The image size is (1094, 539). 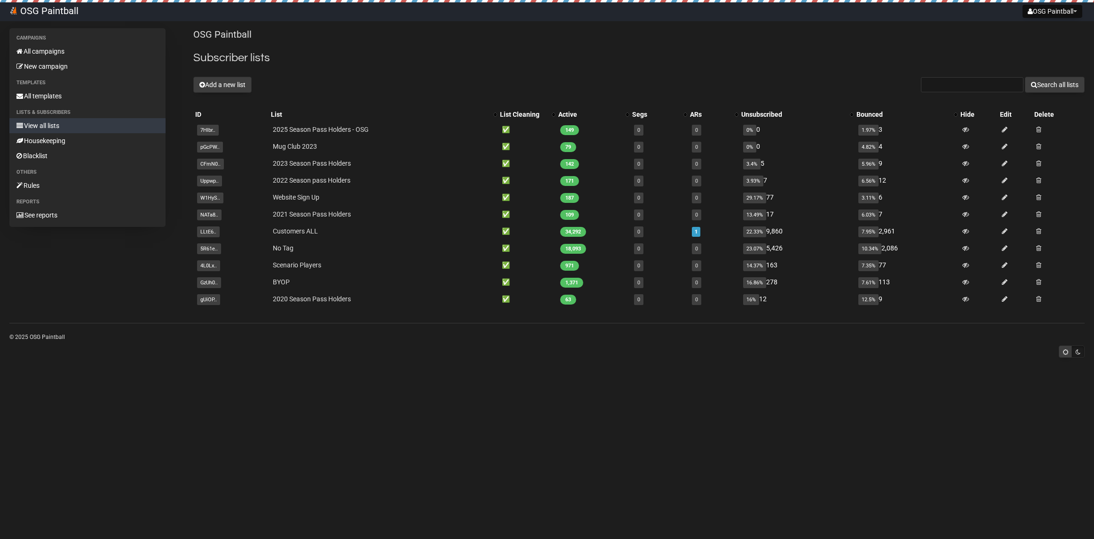 I want to click on span: GzUh0.., so click(x=209, y=282).